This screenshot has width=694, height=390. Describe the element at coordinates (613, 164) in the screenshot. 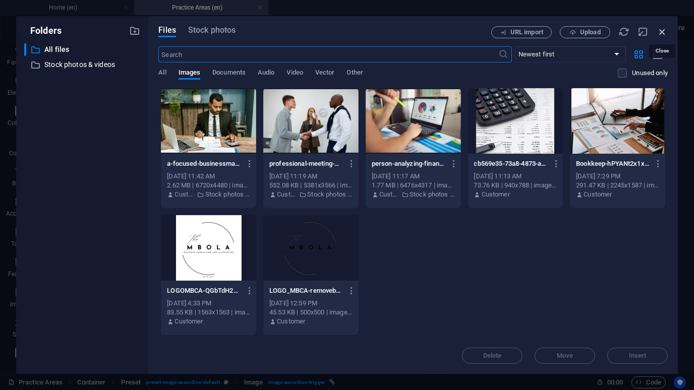

I see `p: Bookkeep-hPYANt2x1xVjH_vNCV-Utw.jpg` at that location.